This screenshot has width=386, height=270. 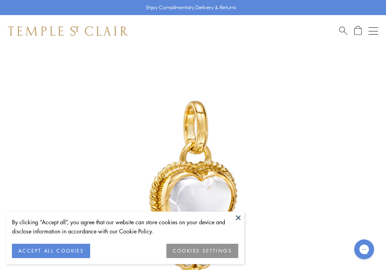 I want to click on div: By clicking “Accept all”, you agree that our website can store cookies on your device and disclos..., so click(x=125, y=226).